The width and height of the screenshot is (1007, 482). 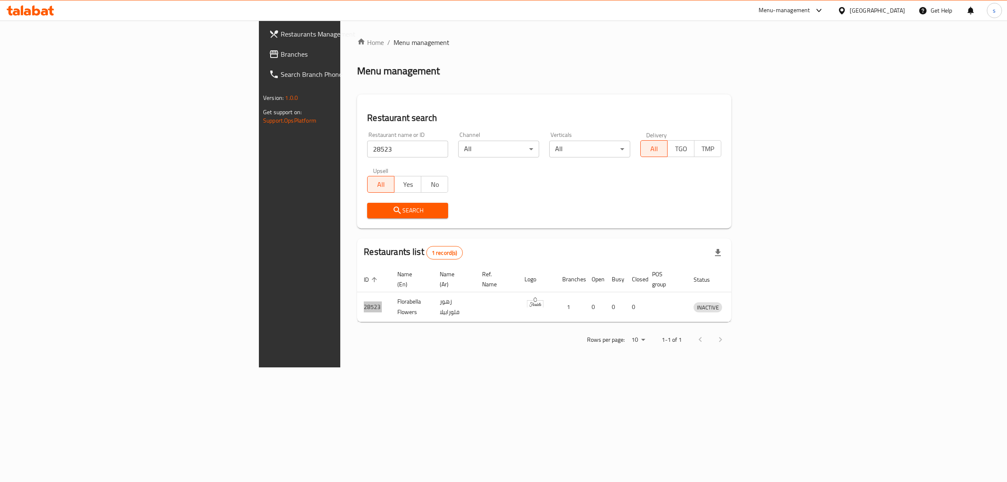 I want to click on a: Search Branch Phone, so click(x=345, y=74).